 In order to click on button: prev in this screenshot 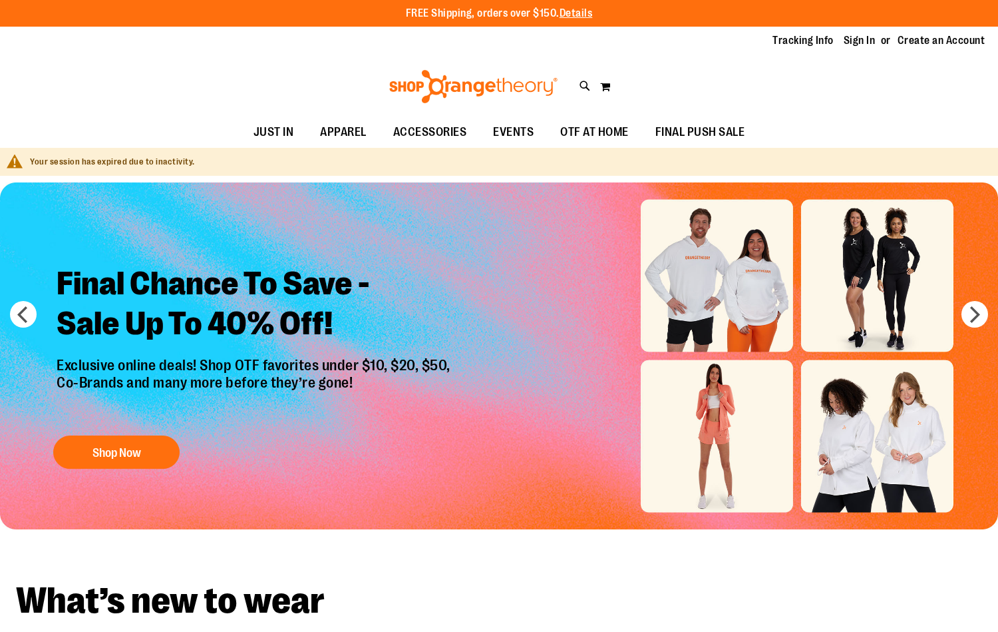, I will do `click(23, 314)`.